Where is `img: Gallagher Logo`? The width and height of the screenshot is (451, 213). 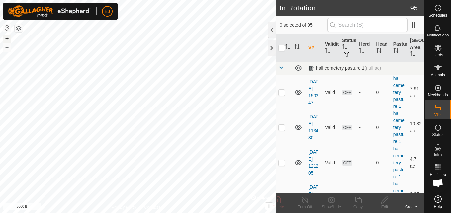 img: Gallagher Logo is located at coordinates (49, 11).